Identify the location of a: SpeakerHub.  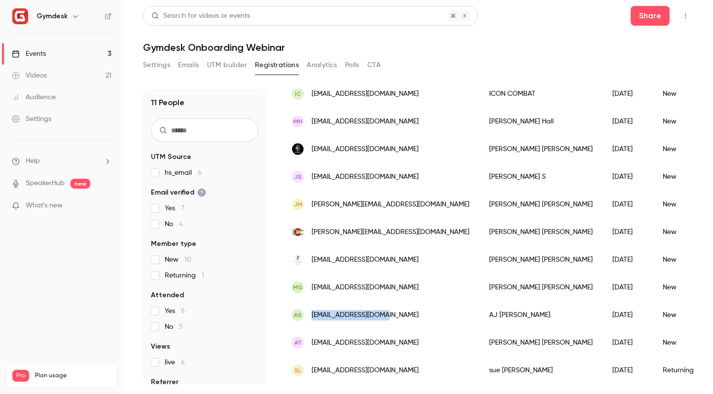
(45, 183).